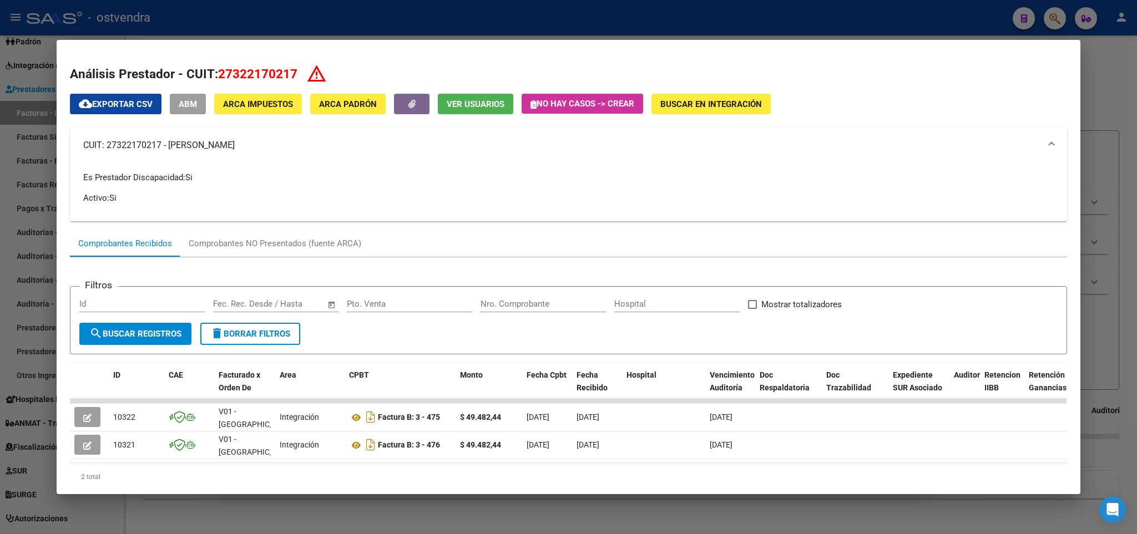 Image resolution: width=1137 pixels, height=534 pixels. Describe the element at coordinates (568, 74) in the screenshot. I see `h2: Análisis Prestador - CUIT:` at that location.